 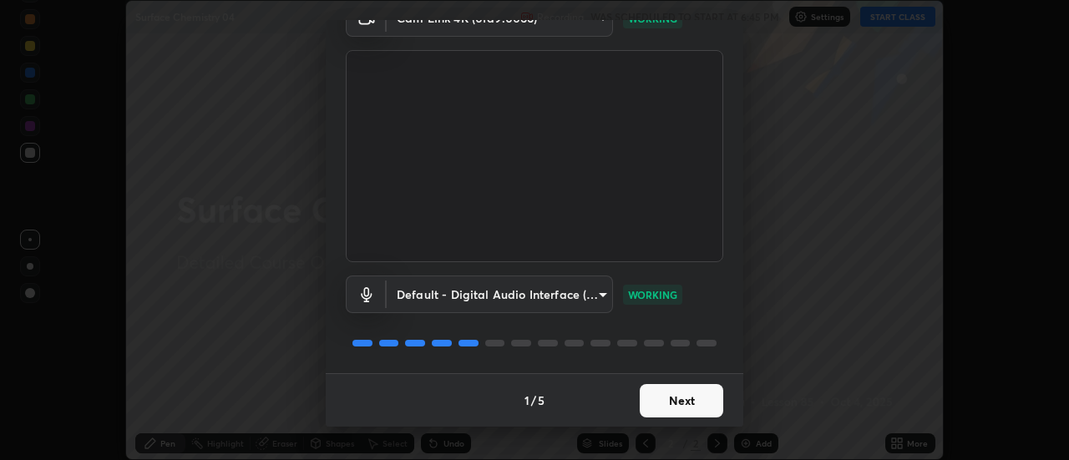 I want to click on div: Cam Link 4K (0fd9:0066), so click(x=499, y=294).